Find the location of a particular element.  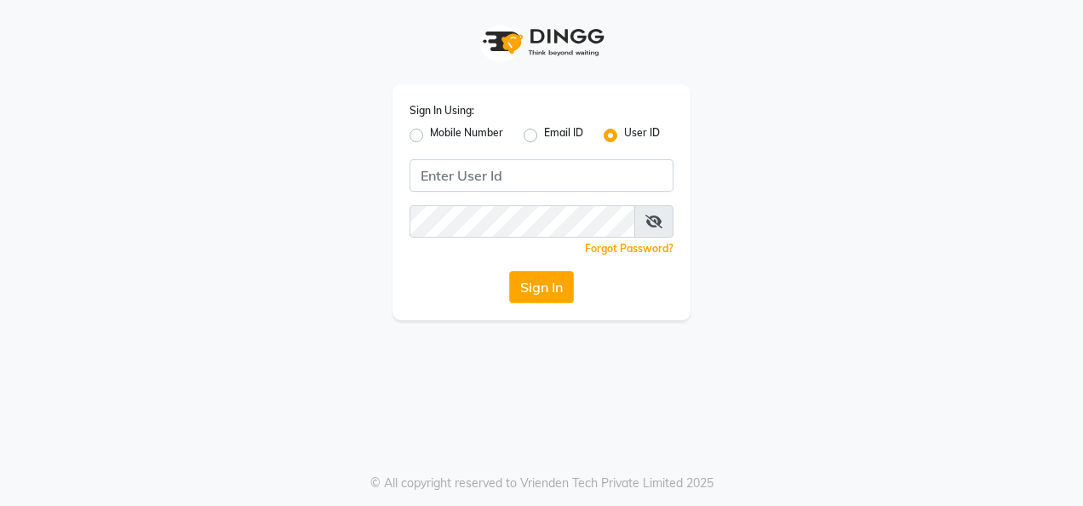

button: Sign In is located at coordinates (542, 287).